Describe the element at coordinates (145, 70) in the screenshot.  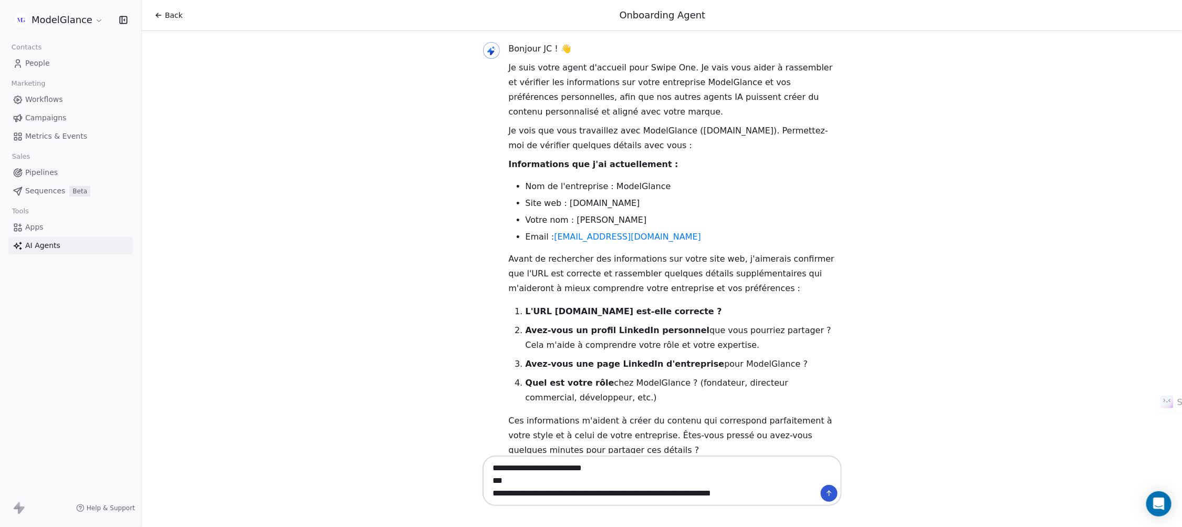
I see `div: Mots-clés` at that location.